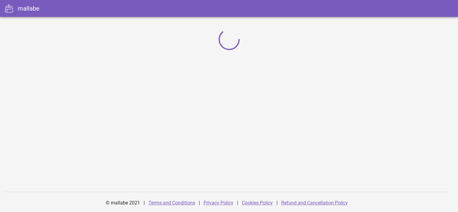  What do you see at coordinates (172, 203) in the screenshot?
I see `a: Terms and Conditions` at bounding box center [172, 203].